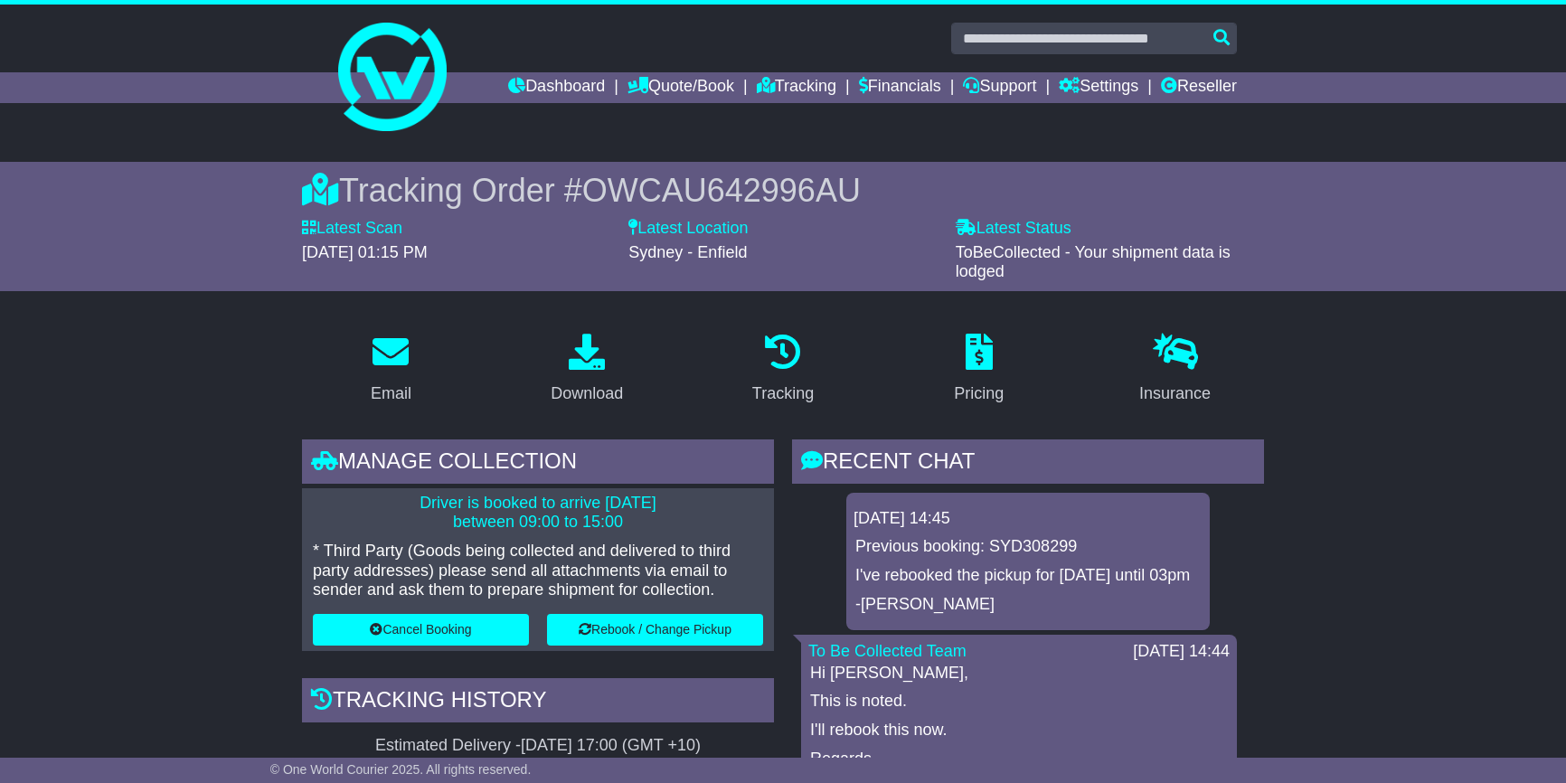  I want to click on span: Sydney - Enfield, so click(687, 252).